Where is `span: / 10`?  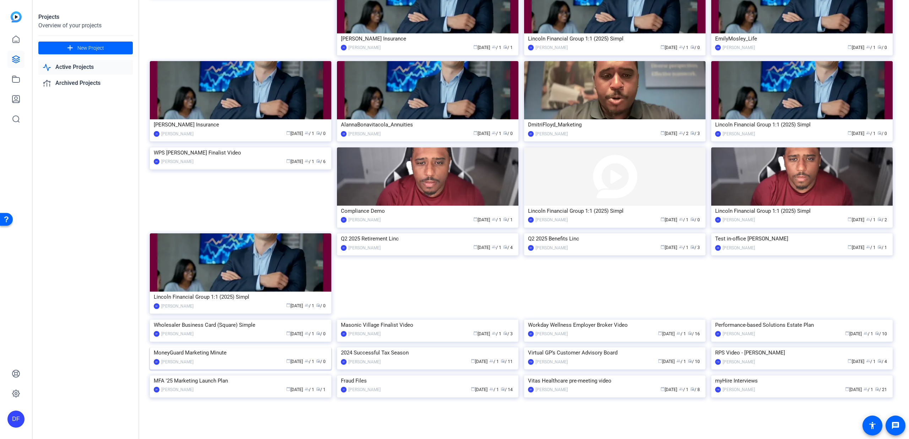
span: / 10 is located at coordinates (881, 334).